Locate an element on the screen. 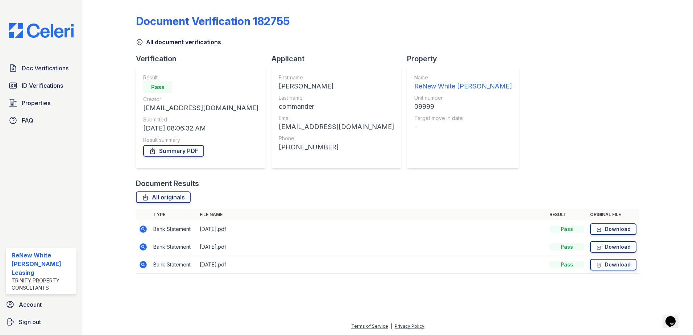  a: Sign out is located at coordinates (41, 322).